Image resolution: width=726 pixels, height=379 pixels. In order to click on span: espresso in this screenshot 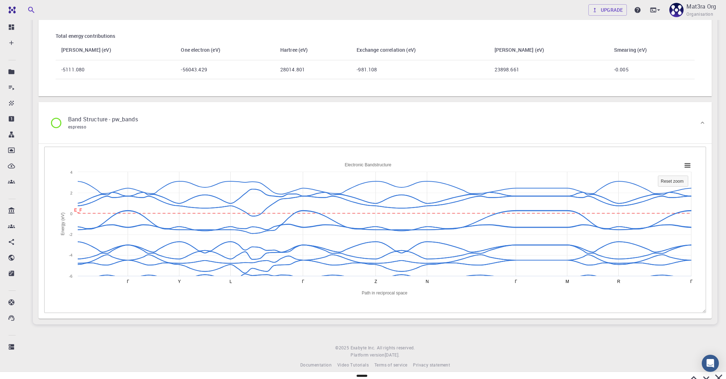, I will do `click(77, 127)`.